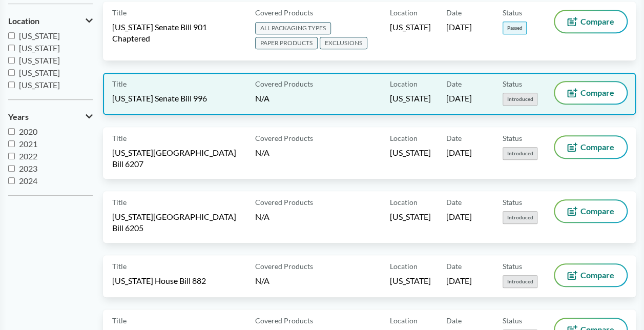  What do you see at coordinates (11, 131) in the screenshot?
I see `input: 2020` at bounding box center [11, 131].